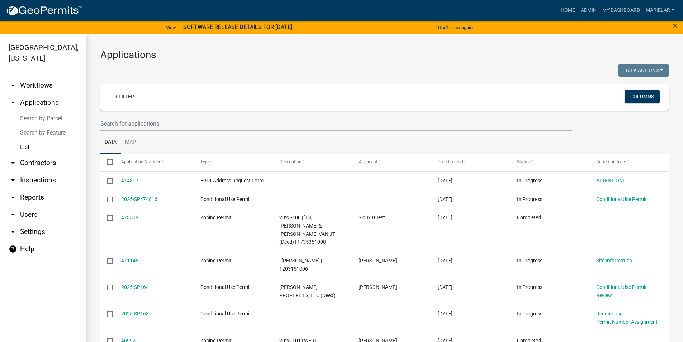 The height and width of the screenshot is (342, 683). I want to click on button: Bulk Actions, so click(644, 70).